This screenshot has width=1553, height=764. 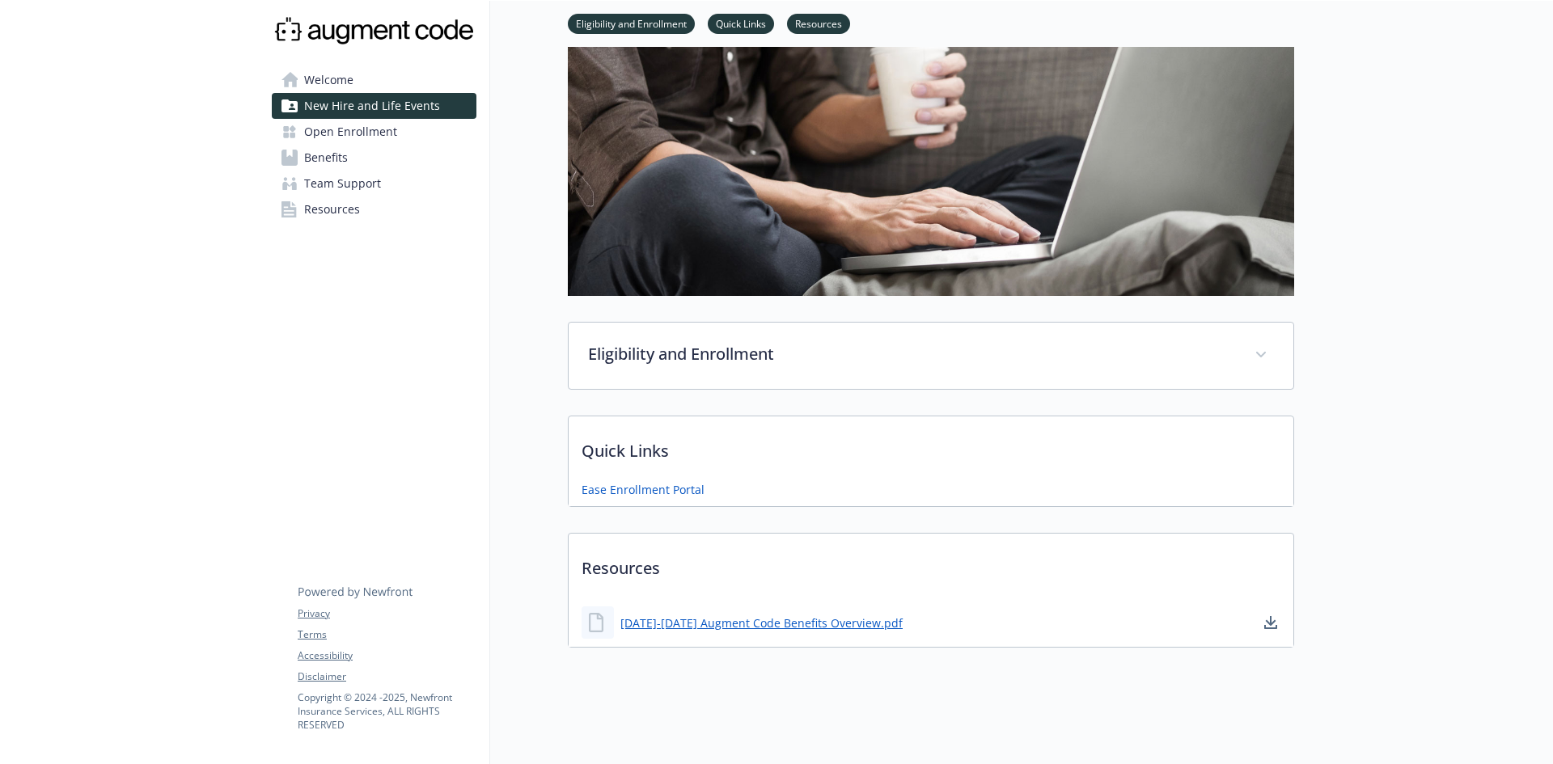 What do you see at coordinates (374, 106) in the screenshot?
I see `a: New Hire and Life Events` at bounding box center [374, 106].